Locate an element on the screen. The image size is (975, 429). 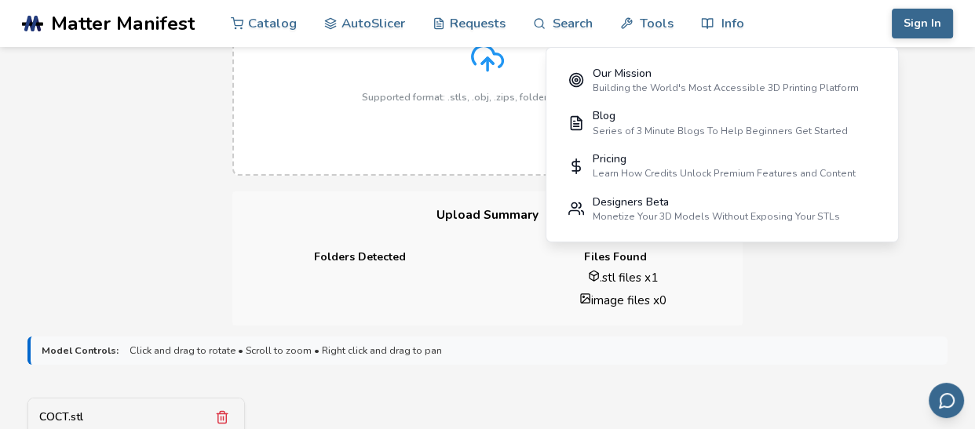
div: Building the World's Most Accessible 3D Printing Platform is located at coordinates (725, 88).